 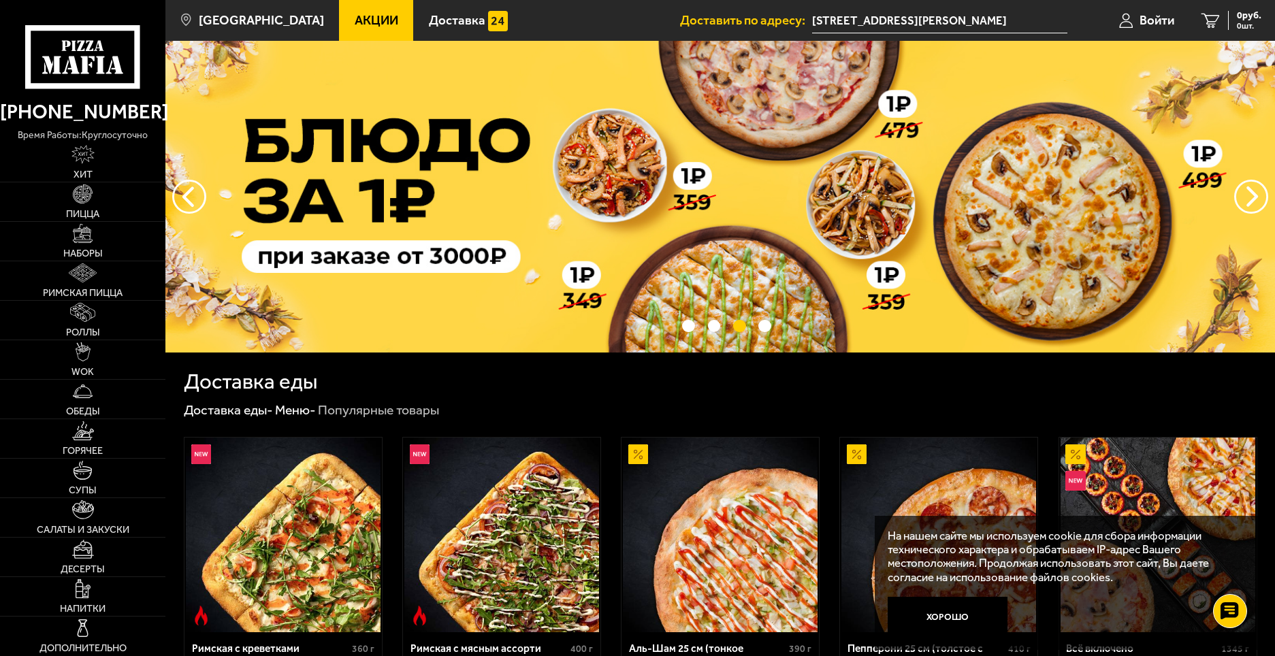 I want to click on h1: Доставка еды, so click(x=251, y=381).